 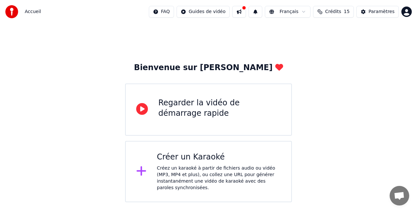 I want to click on span: 15, so click(x=347, y=12).